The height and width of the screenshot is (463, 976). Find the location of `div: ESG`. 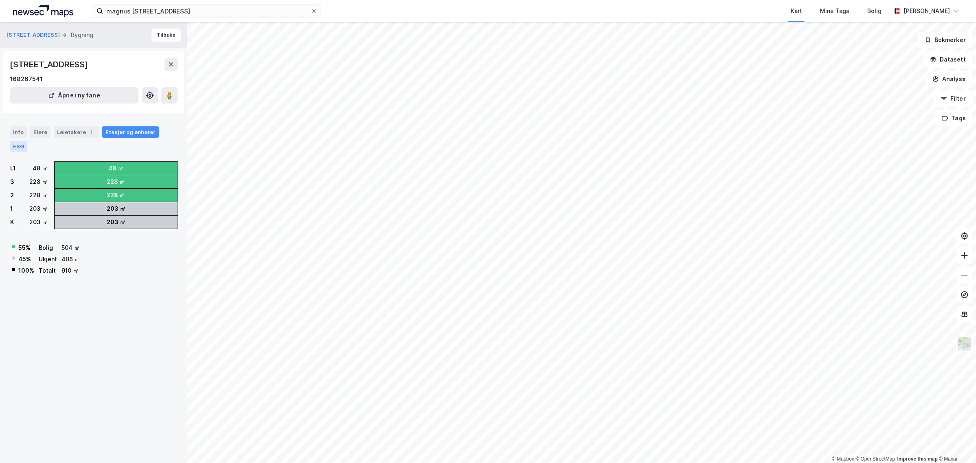

div: ESG is located at coordinates (18, 146).